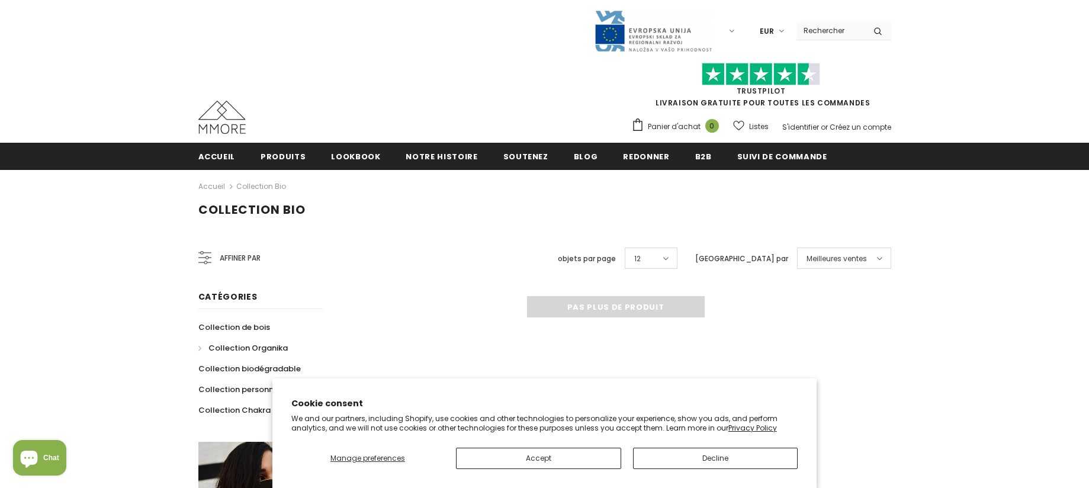 The width and height of the screenshot is (1089, 488). Describe the element at coordinates (228, 297) in the screenshot. I see `span: Catégories` at that location.